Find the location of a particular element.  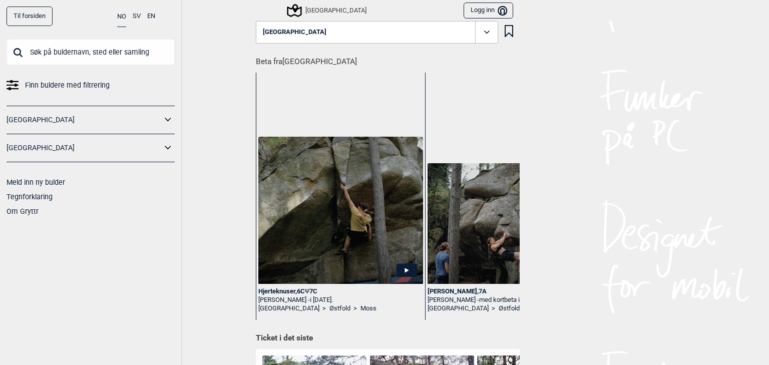

span: Finn buldere med filtrering is located at coordinates (67, 85).